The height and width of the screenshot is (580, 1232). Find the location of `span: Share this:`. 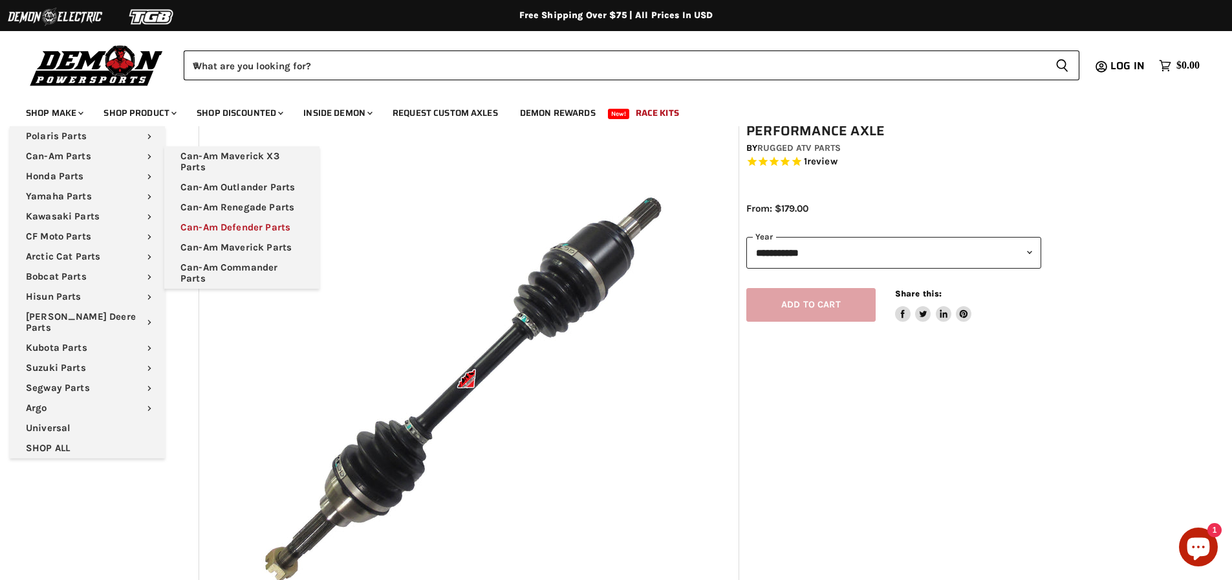

span: Share this: is located at coordinates (919, 293).